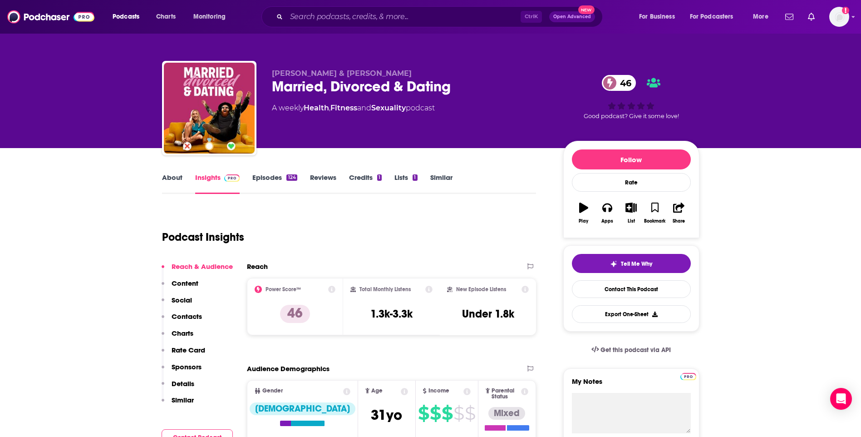 This screenshot has height=437, width=861. What do you see at coordinates (272, 390) in the screenshot?
I see `span: Gender` at bounding box center [272, 390].